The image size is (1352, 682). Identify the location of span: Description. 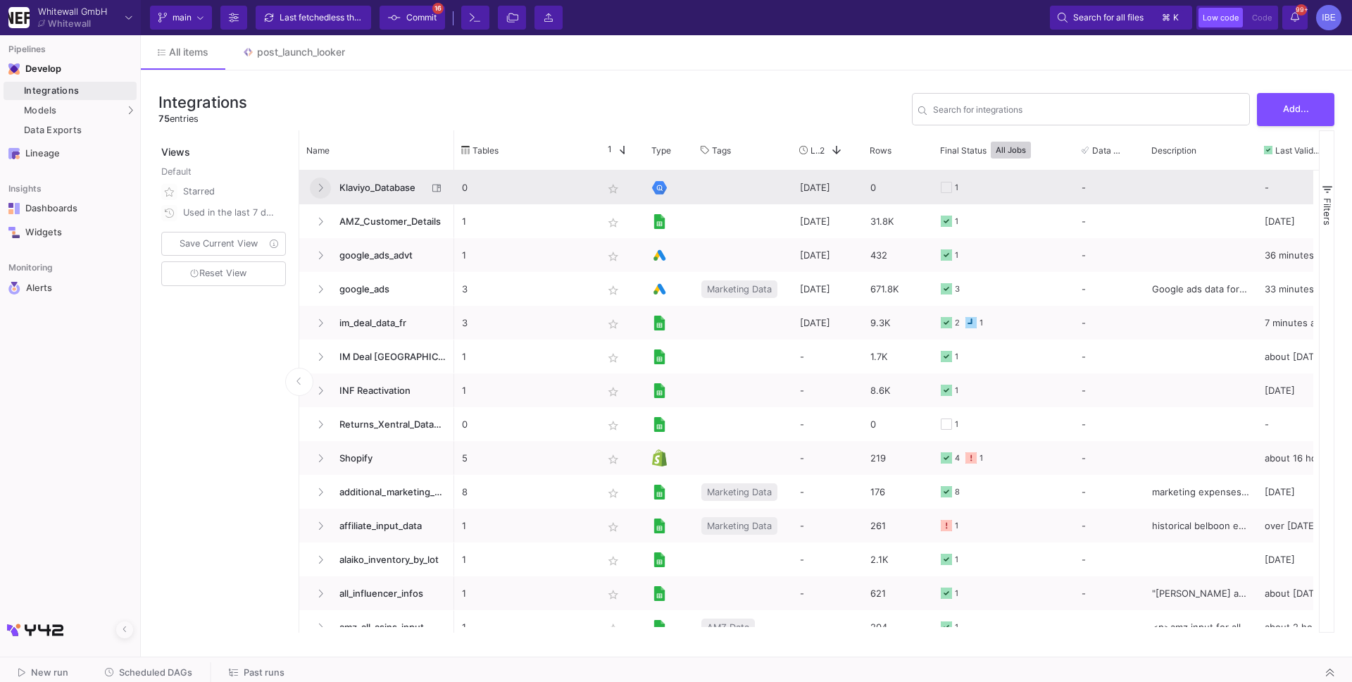
(1174, 150).